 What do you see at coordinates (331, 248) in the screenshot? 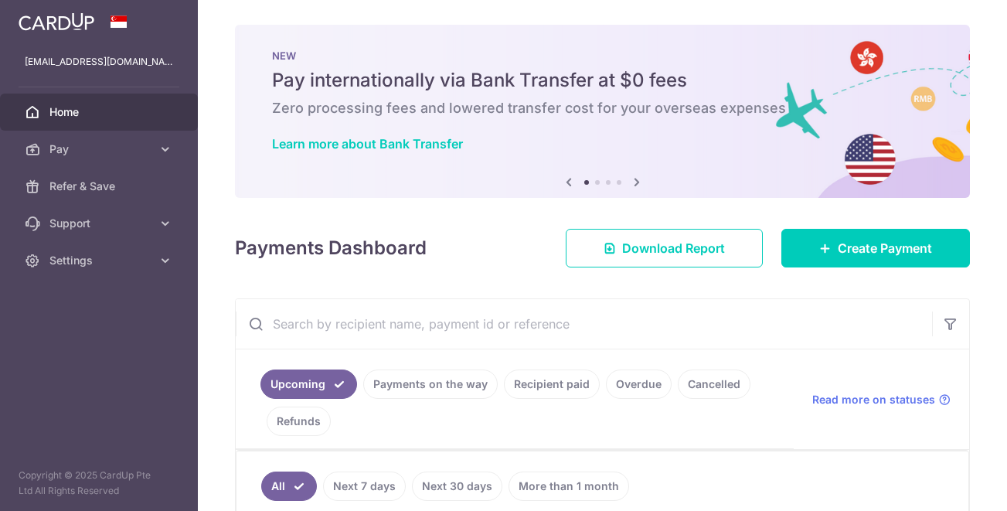
I see `h4: Payments Dashboard` at bounding box center [331, 248].